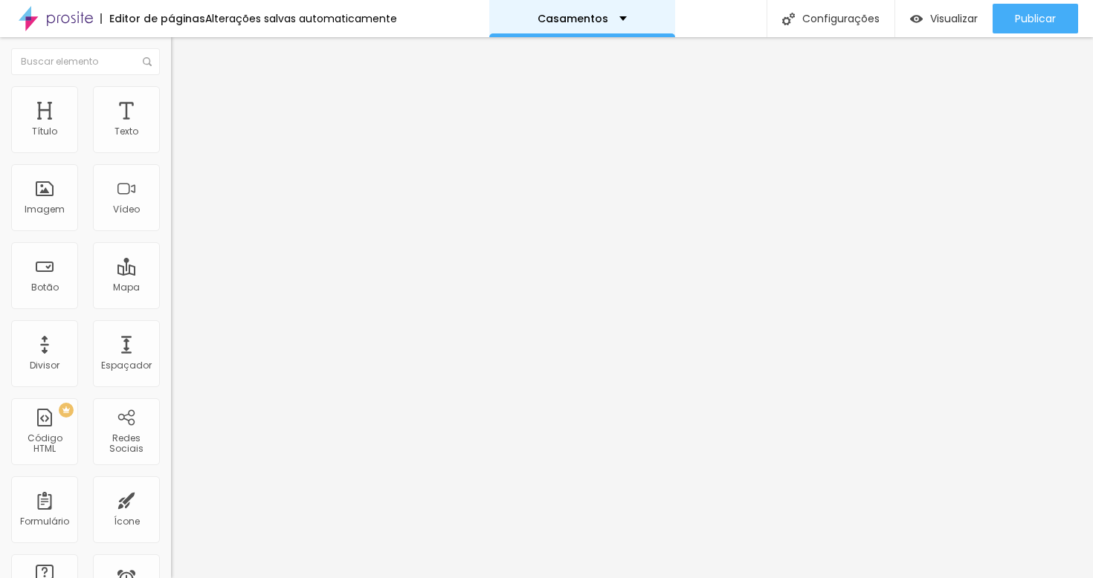 This screenshot has width=1093, height=578. Describe the element at coordinates (126, 288) in the screenshot. I see `div: Mapa` at that location.